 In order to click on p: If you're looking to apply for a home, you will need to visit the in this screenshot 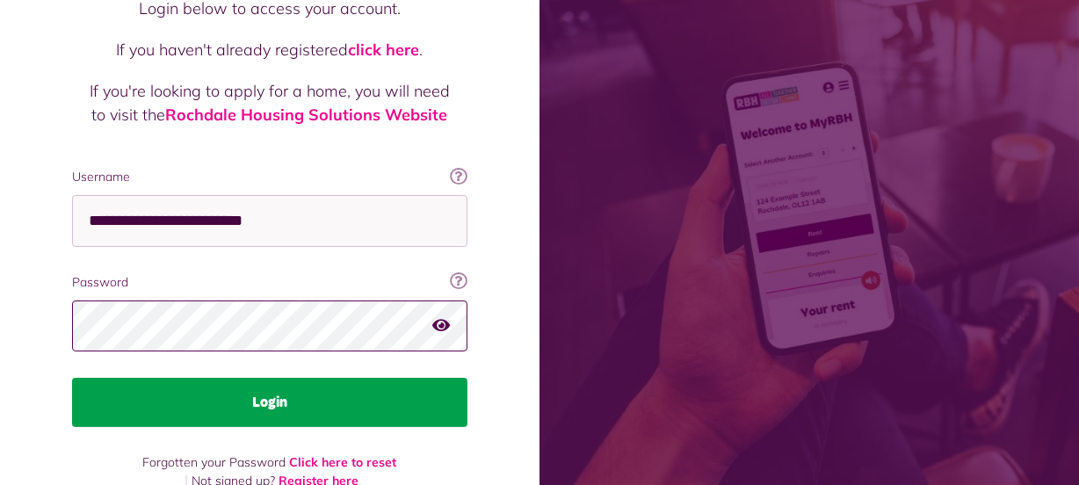, I will do `click(270, 103)`.